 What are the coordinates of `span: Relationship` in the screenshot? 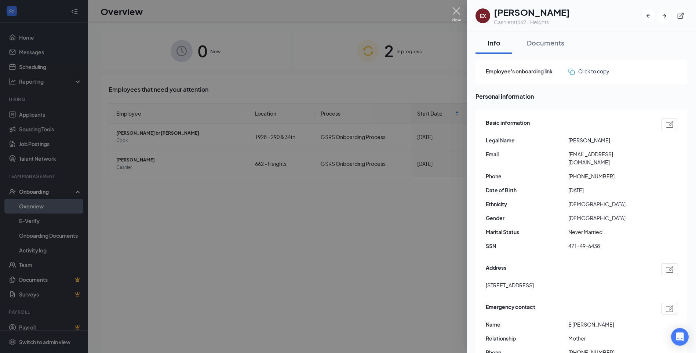 It's located at (527, 338).